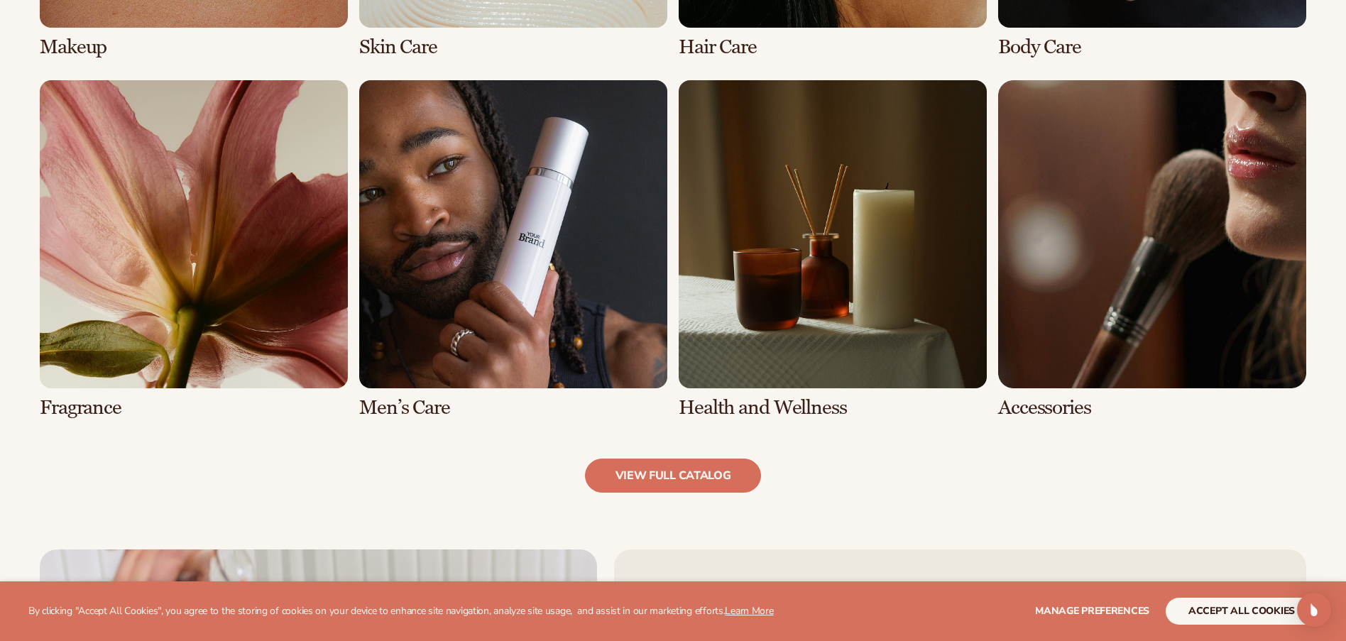 The image size is (1346, 641). I want to click on span: Manage preferences, so click(1091, 610).